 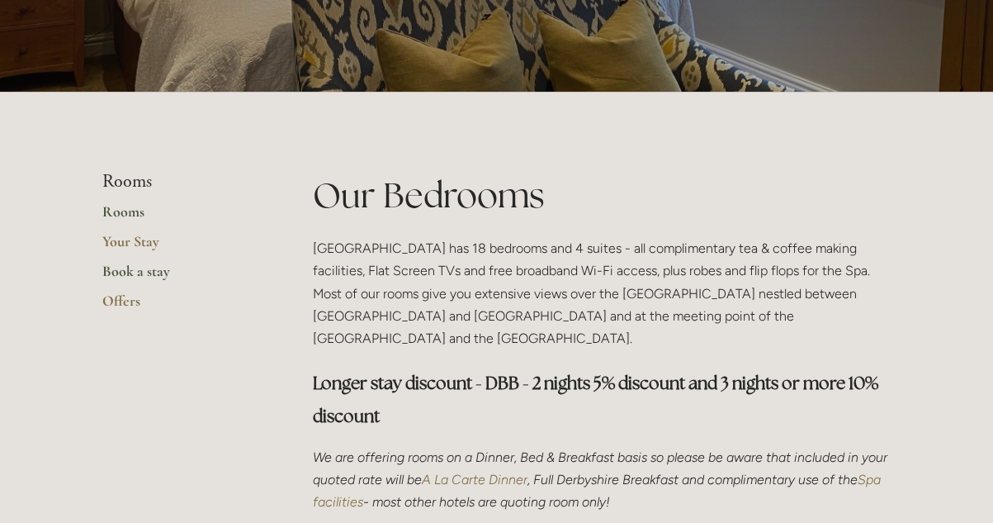 What do you see at coordinates (475, 479) in the screenshot?
I see `em: A La Carte Dinner` at bounding box center [475, 479].